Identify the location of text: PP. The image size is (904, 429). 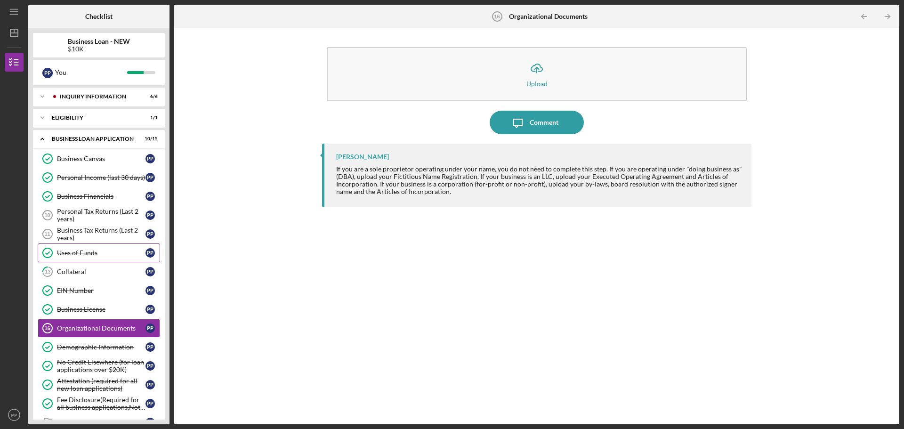
(14, 415).